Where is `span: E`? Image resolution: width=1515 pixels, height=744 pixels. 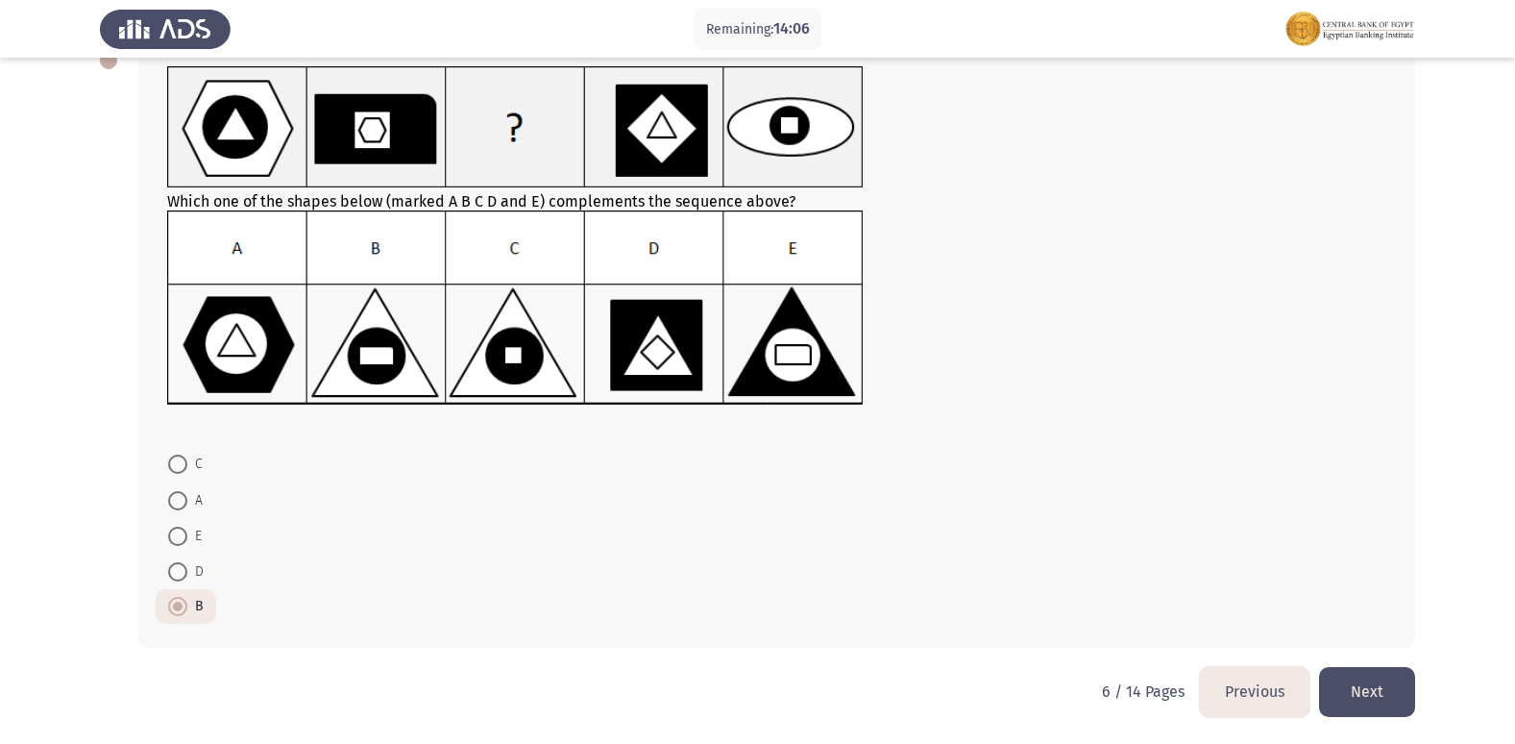 span: E is located at coordinates (194, 536).